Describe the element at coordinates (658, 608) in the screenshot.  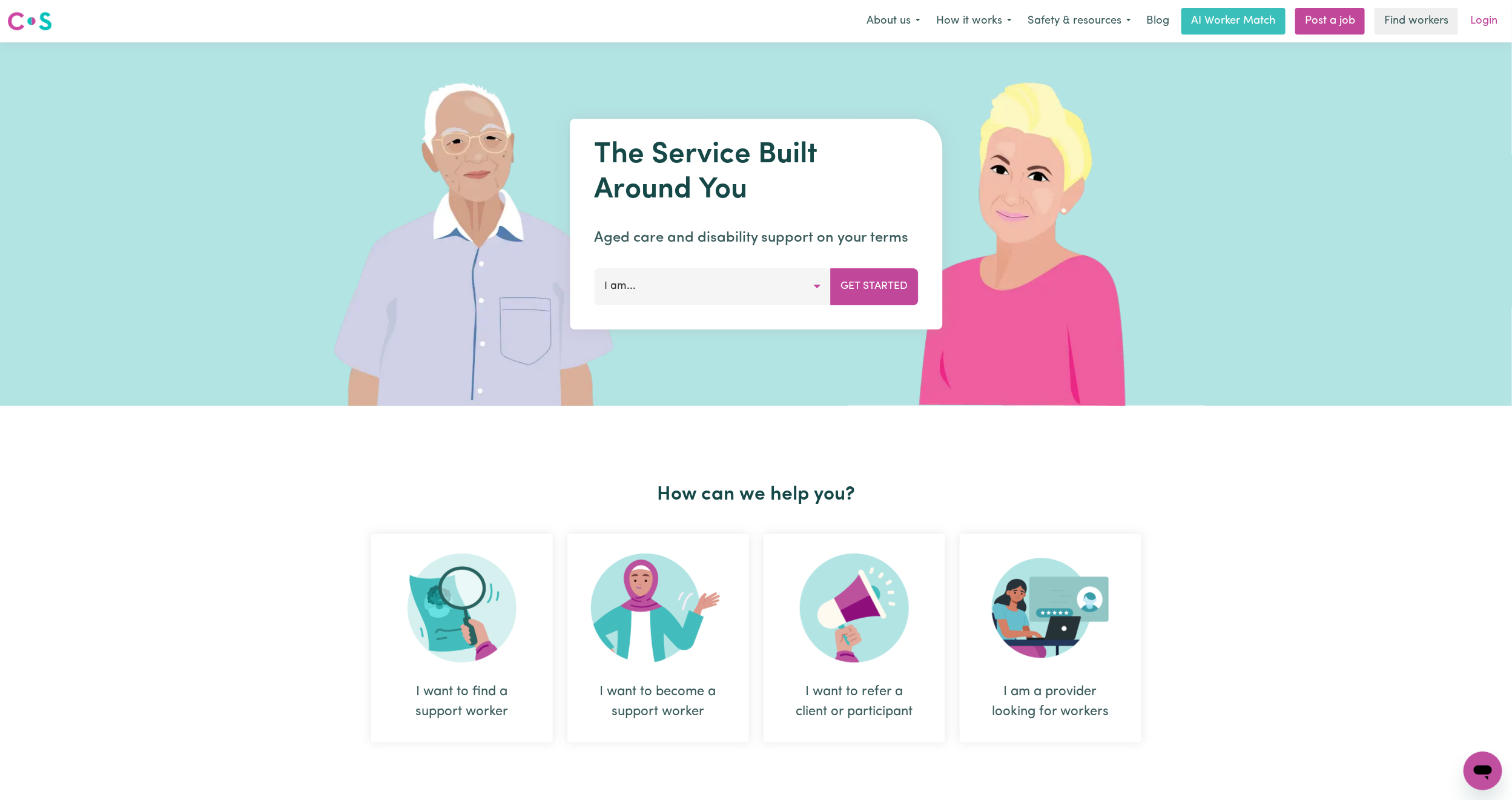
I see `img: Become Worker` at that location.